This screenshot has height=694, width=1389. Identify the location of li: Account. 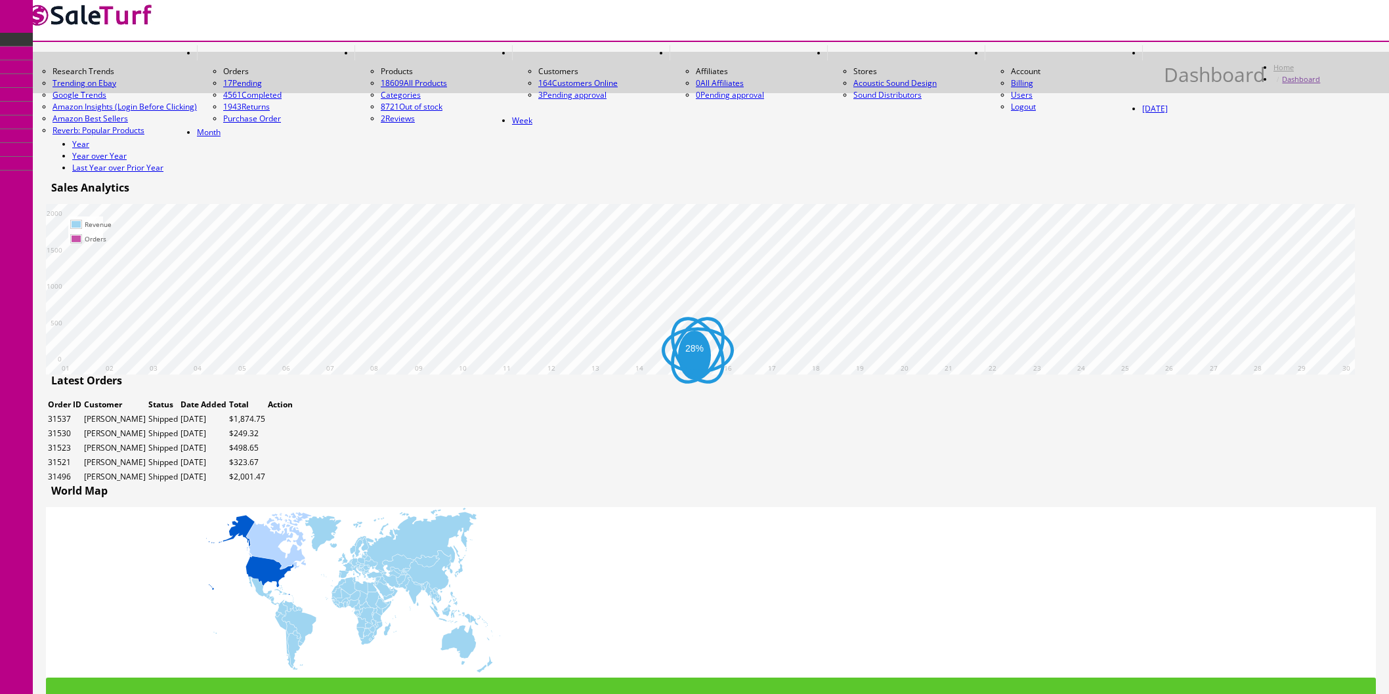
(1076, 72).